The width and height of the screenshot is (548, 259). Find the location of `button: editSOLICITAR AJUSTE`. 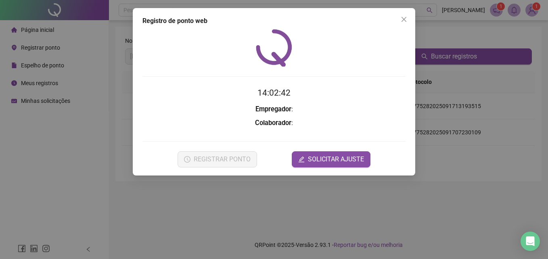

button: editSOLICITAR AJUSTE is located at coordinates (331, 159).